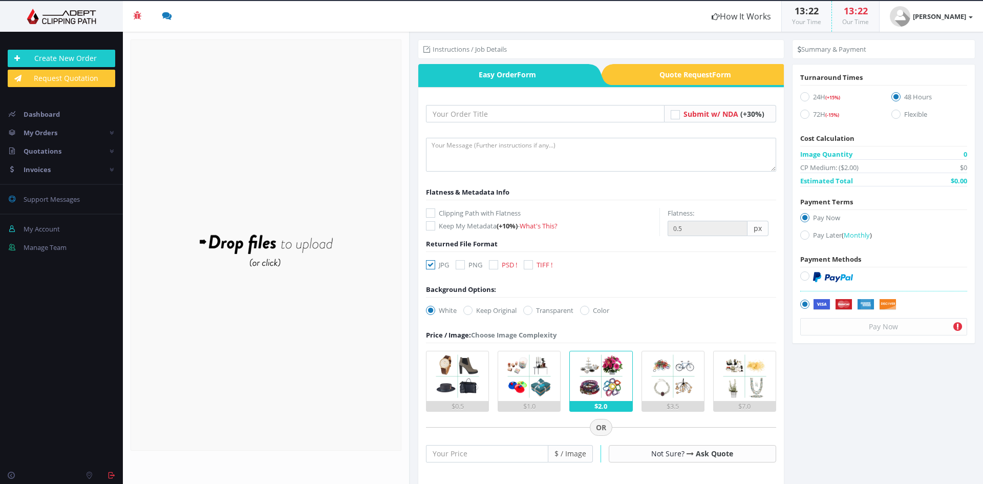  I want to click on img: PayPal, so click(833, 277).